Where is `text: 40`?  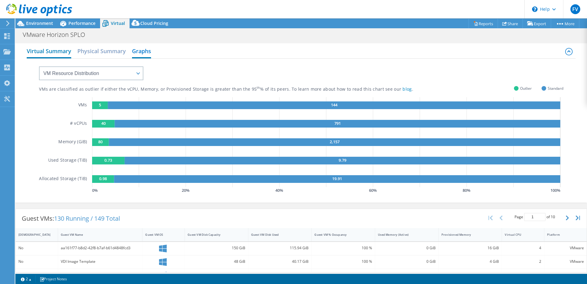 text: 40 is located at coordinates (103, 123).